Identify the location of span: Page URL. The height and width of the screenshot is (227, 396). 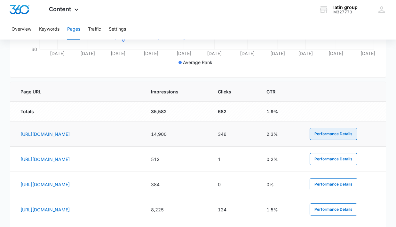
(73, 92).